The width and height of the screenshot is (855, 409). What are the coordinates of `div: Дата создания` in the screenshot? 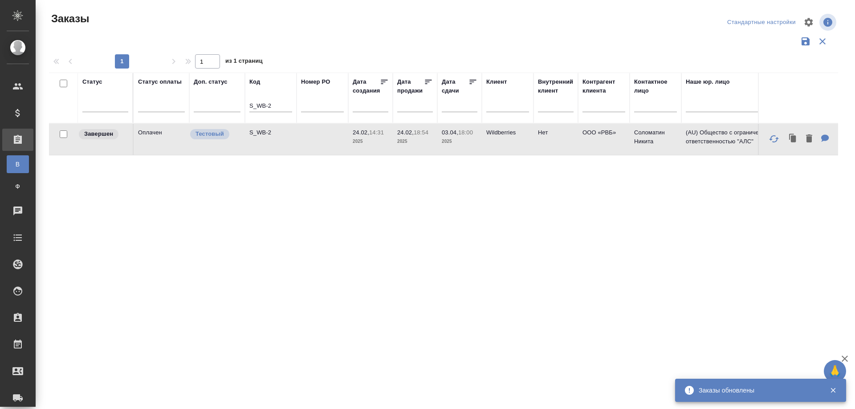 It's located at (366, 86).